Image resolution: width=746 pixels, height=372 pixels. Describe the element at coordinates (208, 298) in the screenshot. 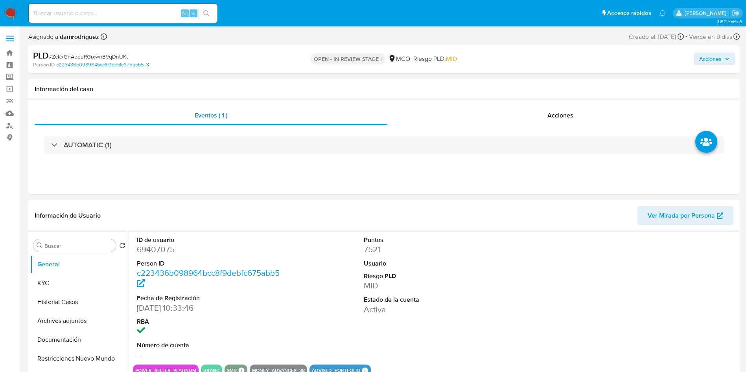

I see `dt: Fecha de Registración` at that location.